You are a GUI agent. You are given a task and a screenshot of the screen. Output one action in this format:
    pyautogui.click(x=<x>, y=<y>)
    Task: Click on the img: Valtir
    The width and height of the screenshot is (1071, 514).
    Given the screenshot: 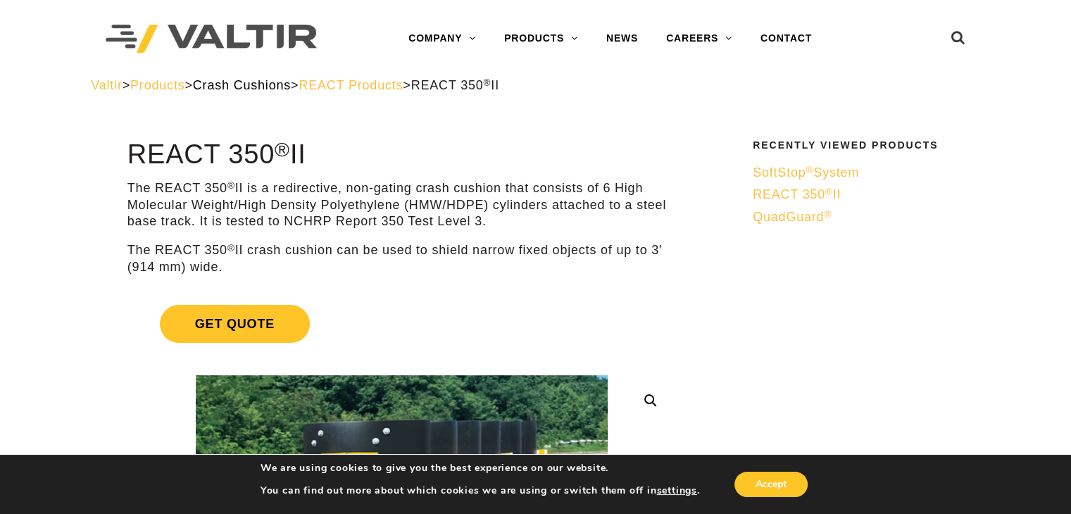 What is the action you would take?
    pyautogui.click(x=211, y=39)
    